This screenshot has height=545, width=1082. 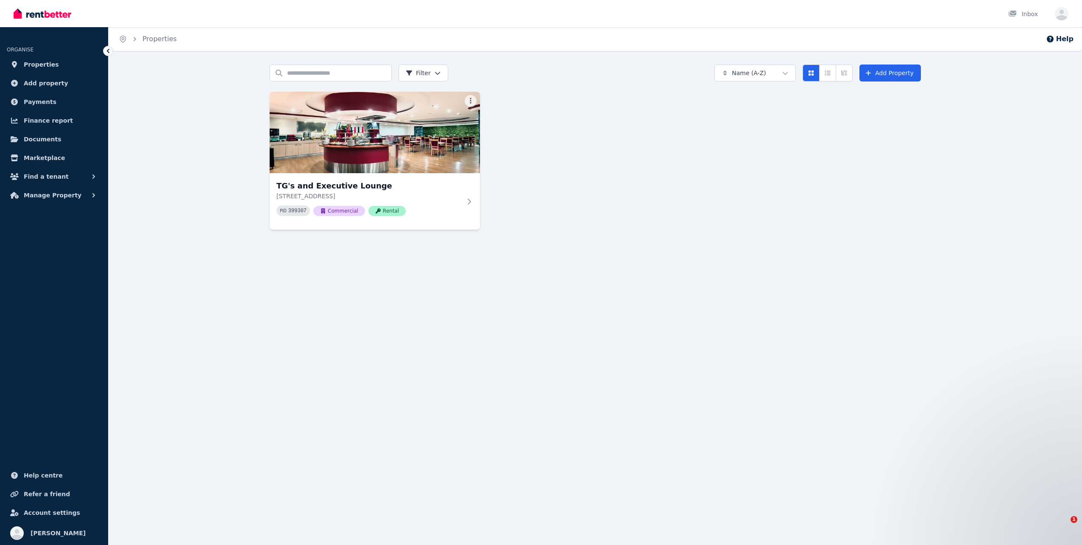 I want to click on div: Inbox, so click(x=1024, y=14).